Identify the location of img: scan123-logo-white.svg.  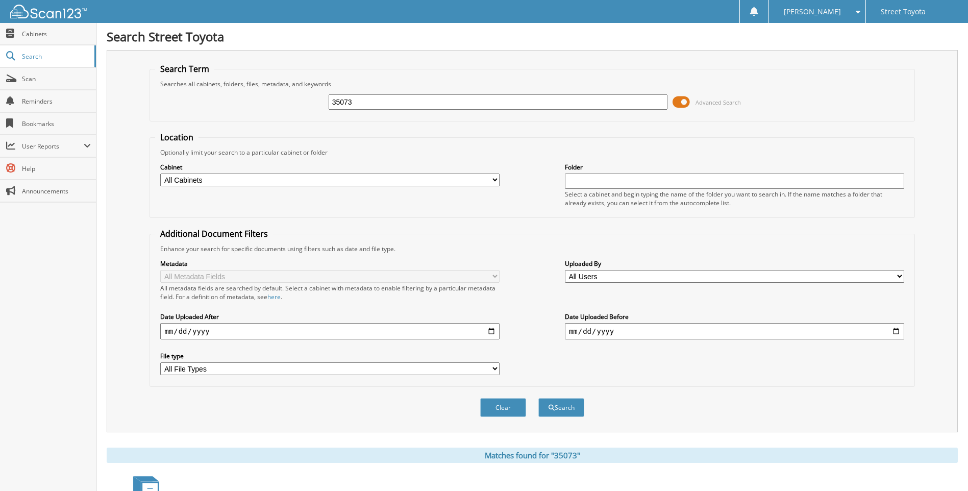
(48, 11).